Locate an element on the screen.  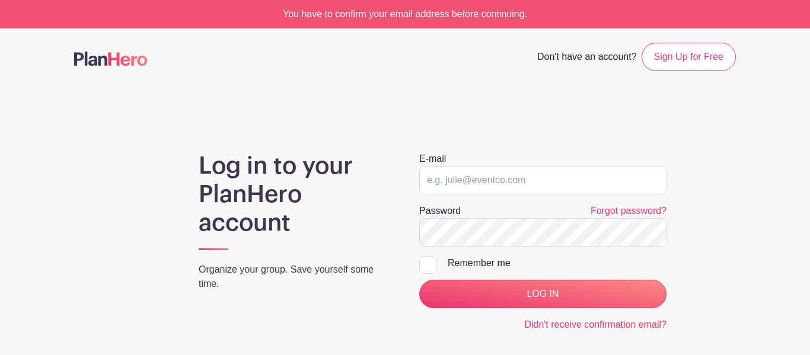
input: e.g. julie@eventco.com is located at coordinates (543, 180).